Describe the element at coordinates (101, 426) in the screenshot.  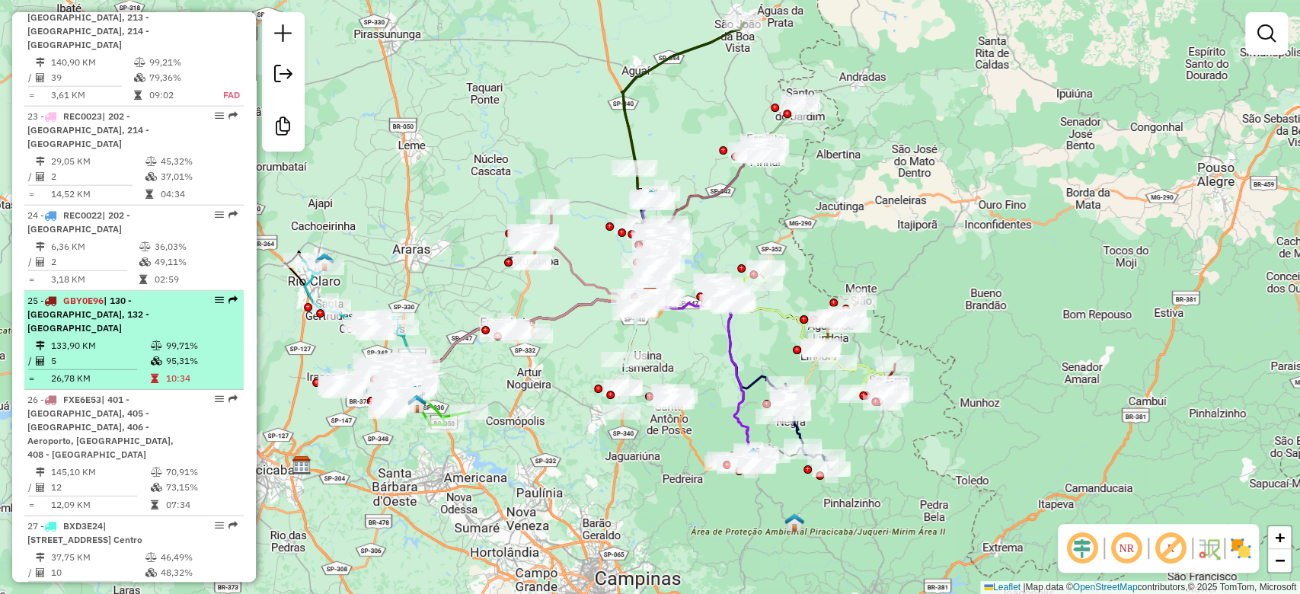
I see `span: 26 -` at that location.